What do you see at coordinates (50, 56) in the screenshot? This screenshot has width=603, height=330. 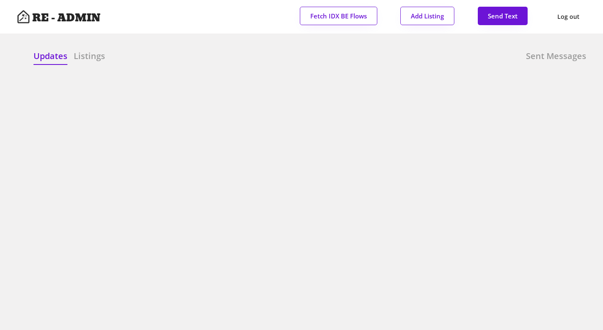 I see `h6: Updates` at bounding box center [50, 56].